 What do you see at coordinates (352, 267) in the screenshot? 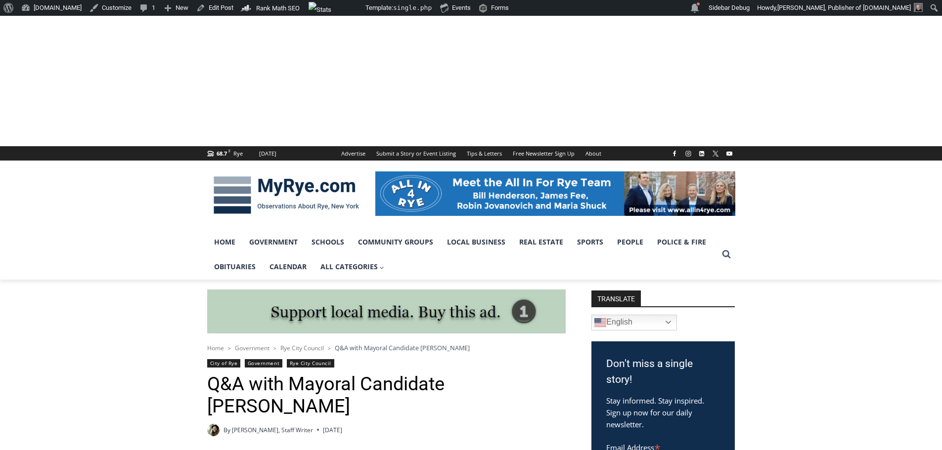
I see `a: All Categories` at bounding box center [352, 267].